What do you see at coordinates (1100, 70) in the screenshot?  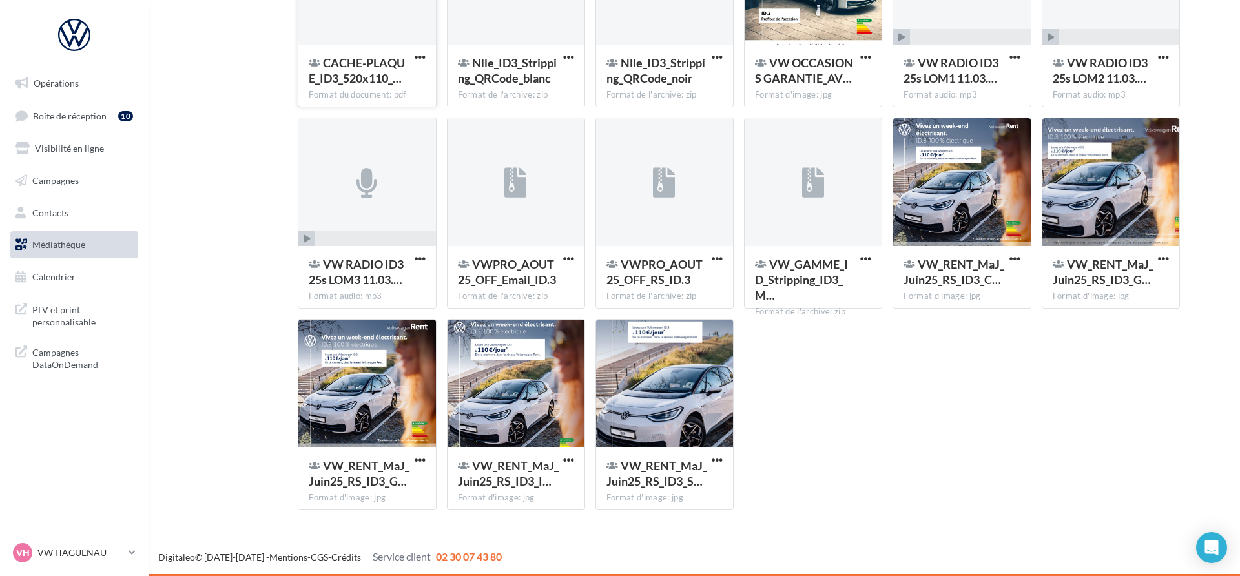 I see `span: VW RADIO ID3 25s LOM2 11.03.25` at bounding box center [1100, 70].